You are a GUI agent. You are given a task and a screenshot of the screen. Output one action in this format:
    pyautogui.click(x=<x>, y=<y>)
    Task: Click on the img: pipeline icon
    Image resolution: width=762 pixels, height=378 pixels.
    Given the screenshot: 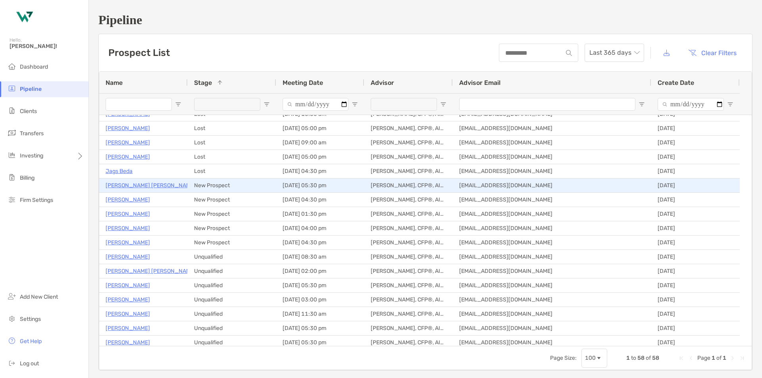 What is the action you would take?
    pyautogui.click(x=12, y=89)
    